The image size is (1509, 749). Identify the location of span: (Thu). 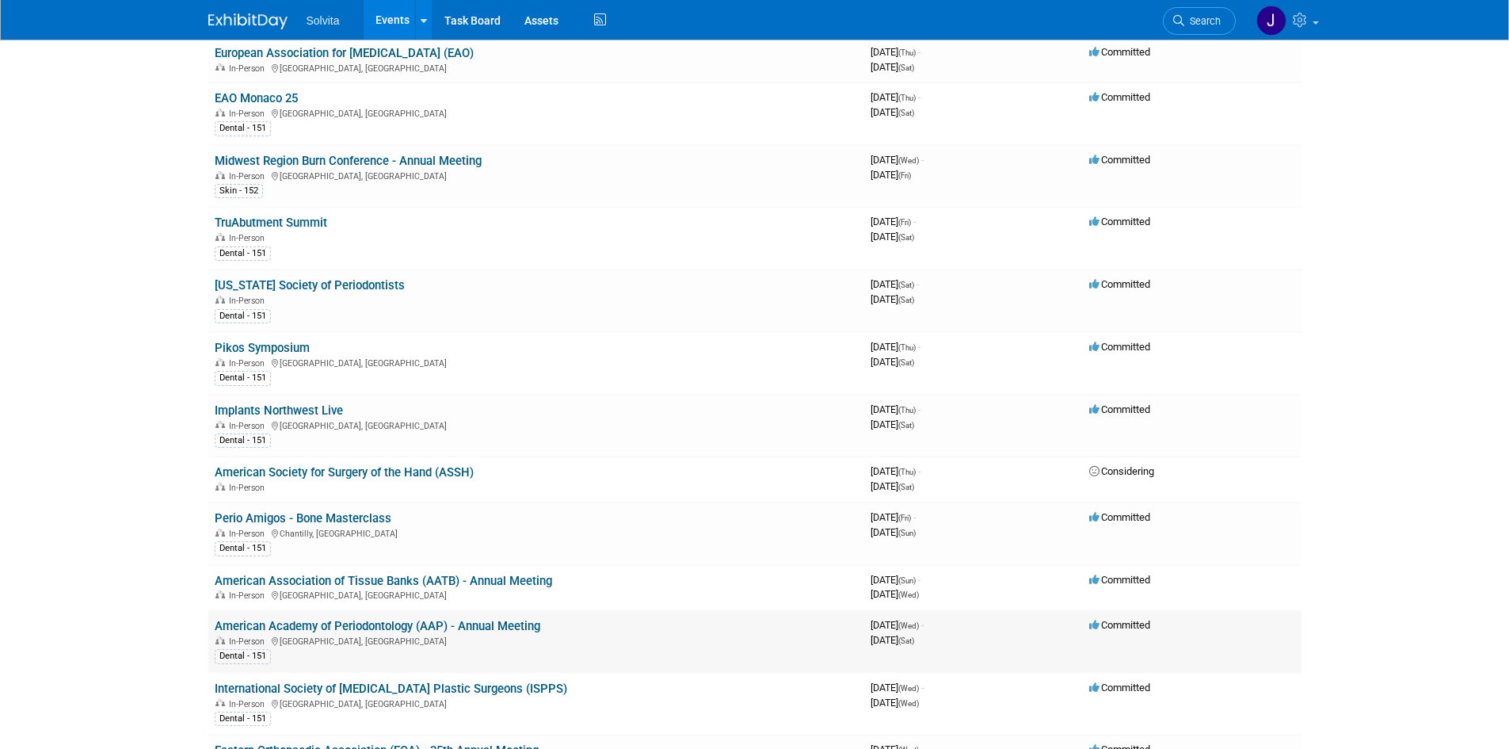
(907, 97).